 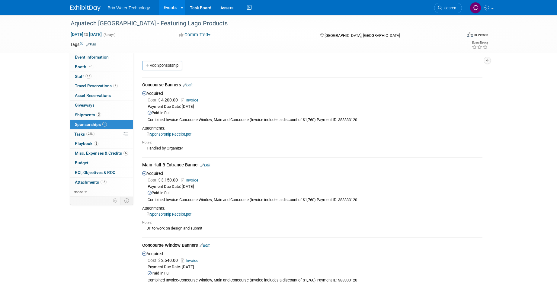 What do you see at coordinates (164, 260) in the screenshot?
I see `span: 2,640.00` at bounding box center [164, 260].